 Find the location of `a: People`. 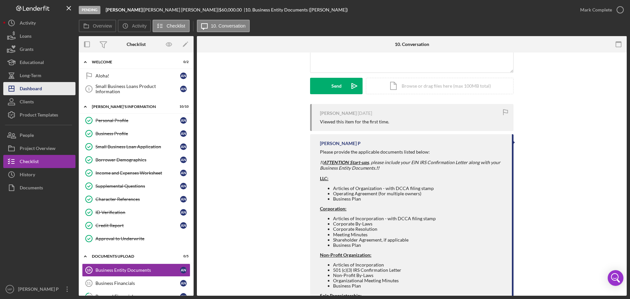

a: People is located at coordinates (39, 135).